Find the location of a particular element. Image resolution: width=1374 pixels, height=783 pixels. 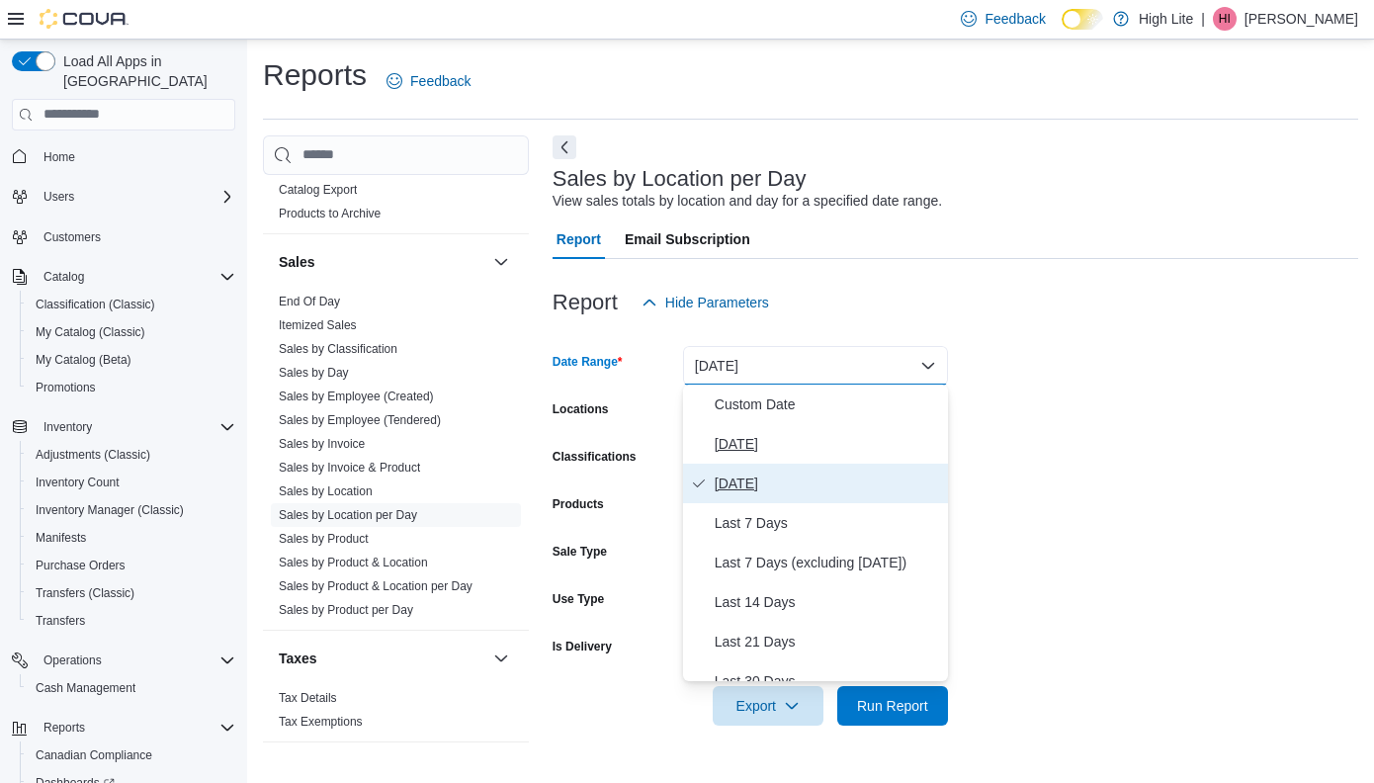

button: Adjustments (Classic) is located at coordinates (131, 455).